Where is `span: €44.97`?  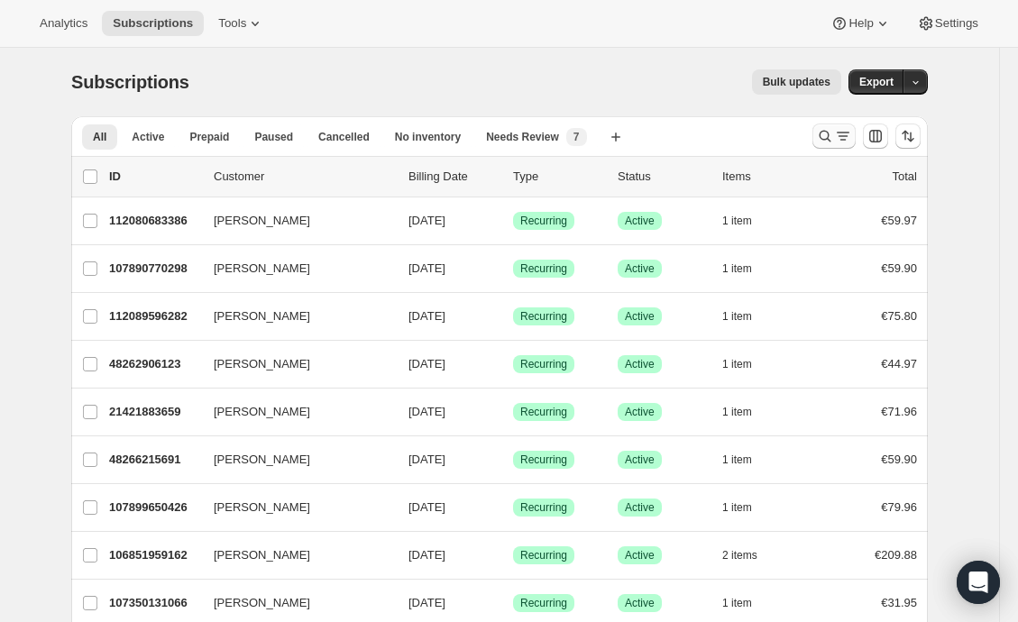 span: €44.97 is located at coordinates (899, 363).